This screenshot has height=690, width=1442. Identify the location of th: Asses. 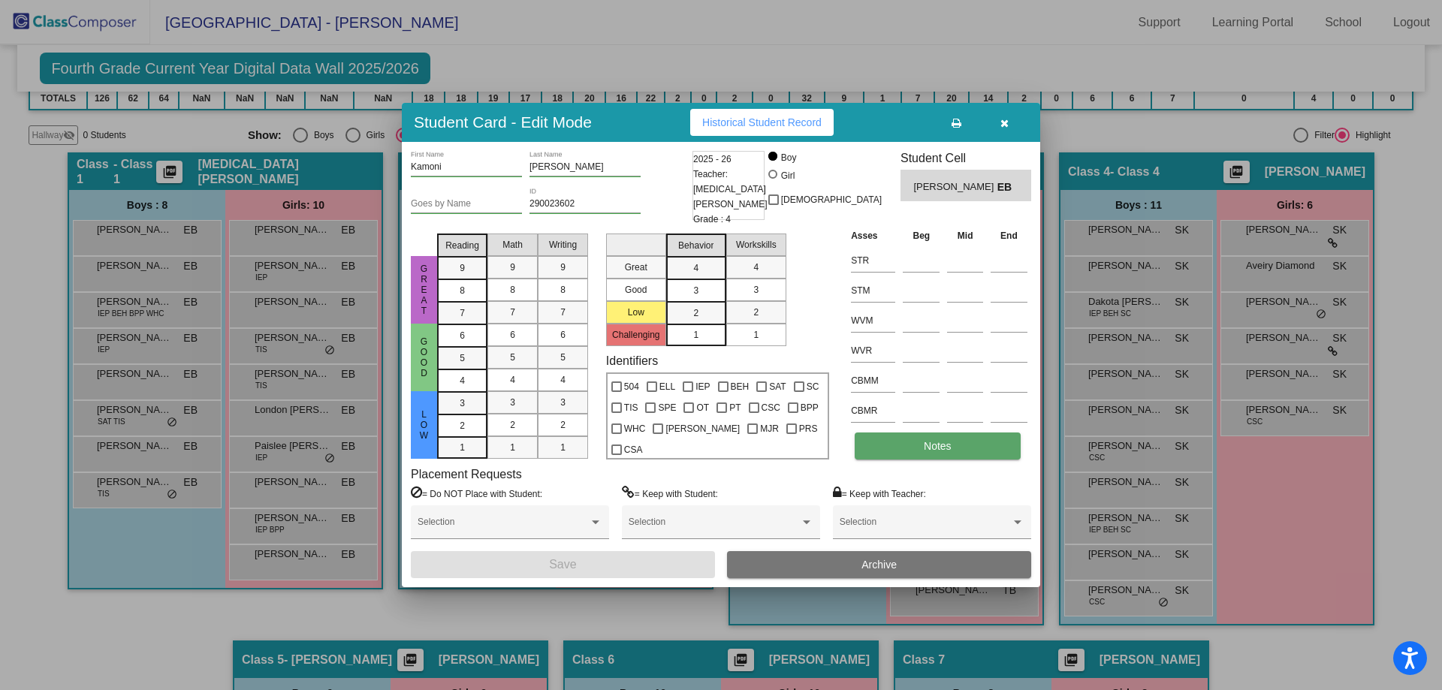
(873, 236).